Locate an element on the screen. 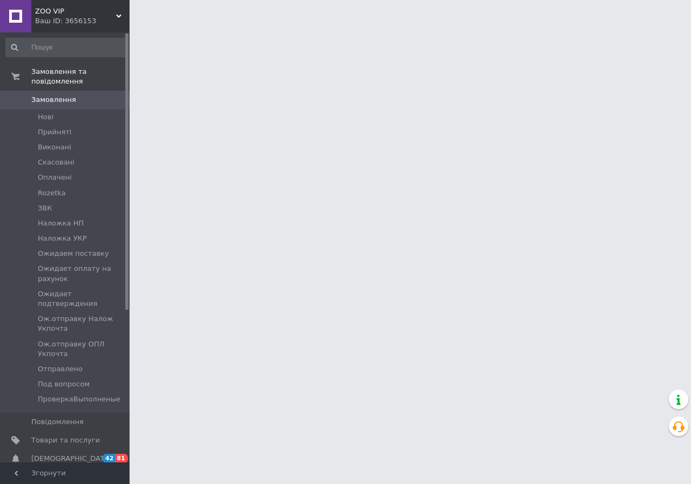 This screenshot has height=484, width=691. span: Ожидает оплату на рахунок is located at coordinates (82, 274).